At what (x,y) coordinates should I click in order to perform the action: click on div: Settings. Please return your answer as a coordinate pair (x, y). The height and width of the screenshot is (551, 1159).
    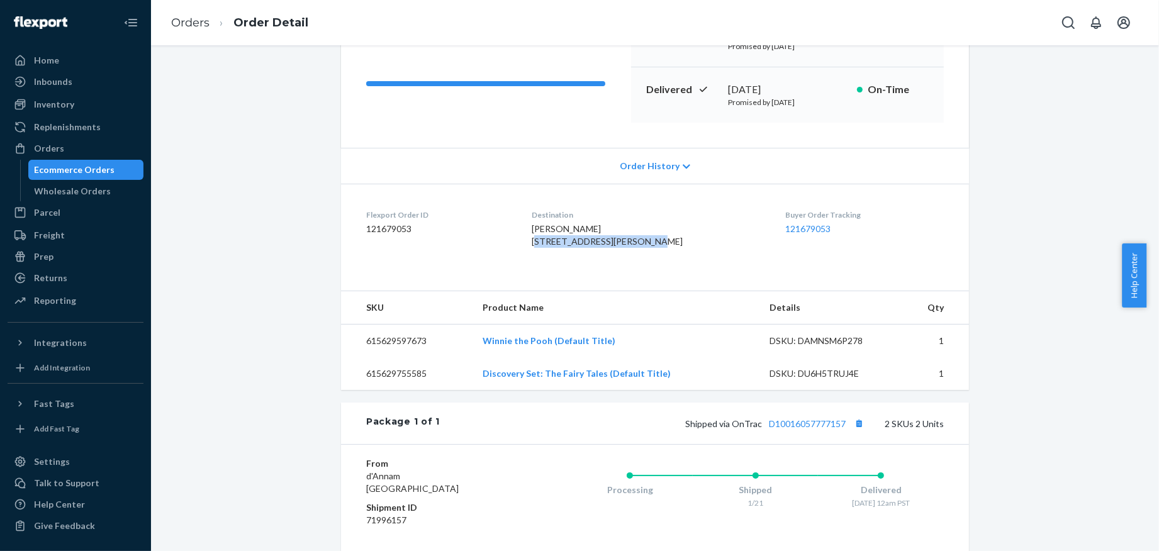
    Looking at the image, I should click on (52, 462).